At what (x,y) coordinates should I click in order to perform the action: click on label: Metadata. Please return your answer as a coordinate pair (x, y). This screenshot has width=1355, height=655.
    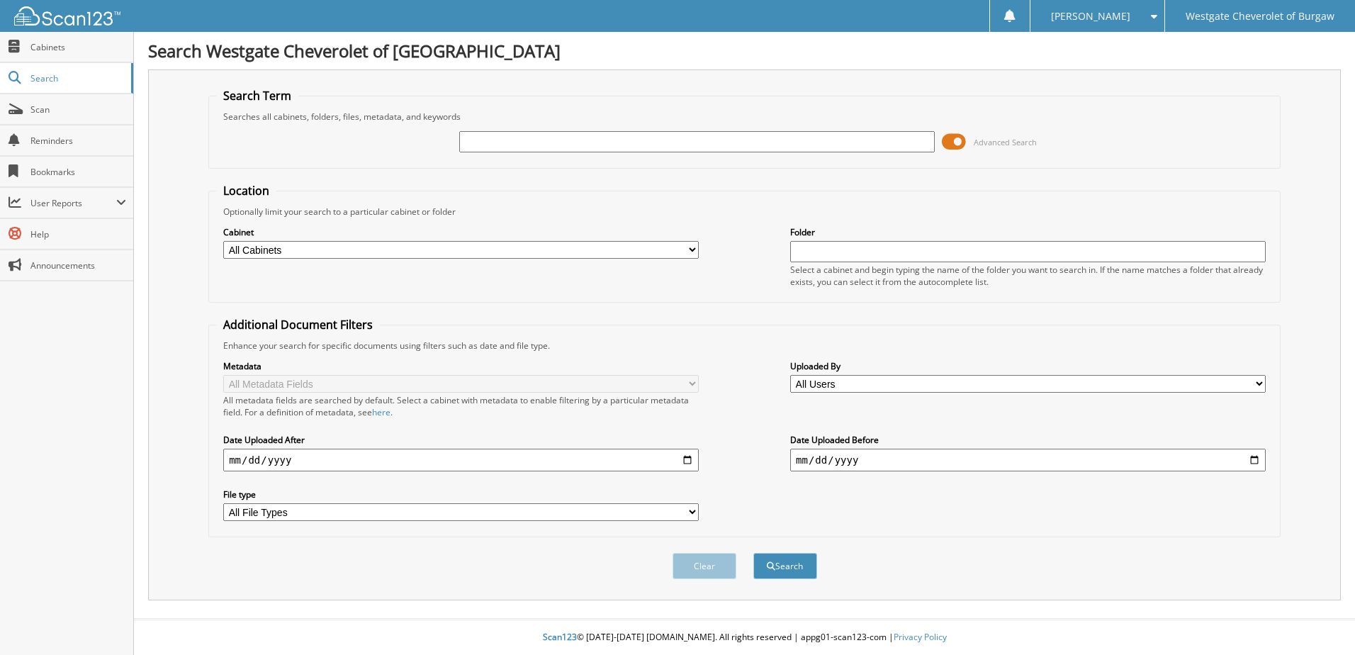
    Looking at the image, I should click on (461, 366).